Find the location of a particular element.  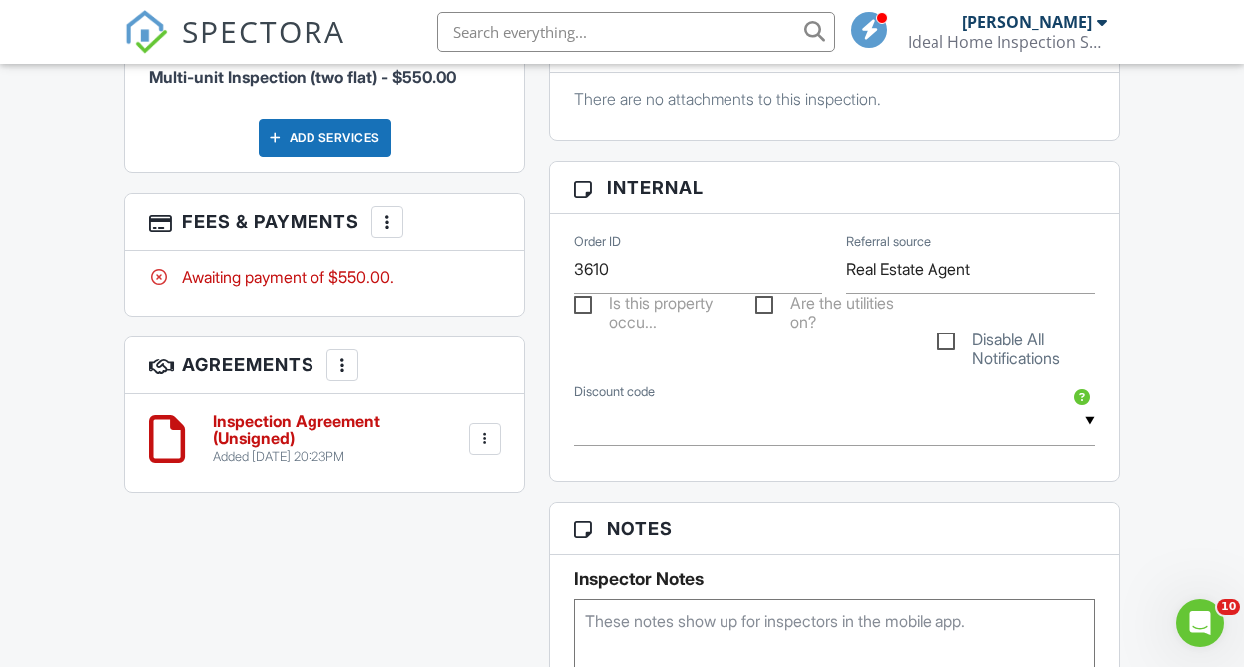

h3: Agreements is located at coordinates (324, 365).